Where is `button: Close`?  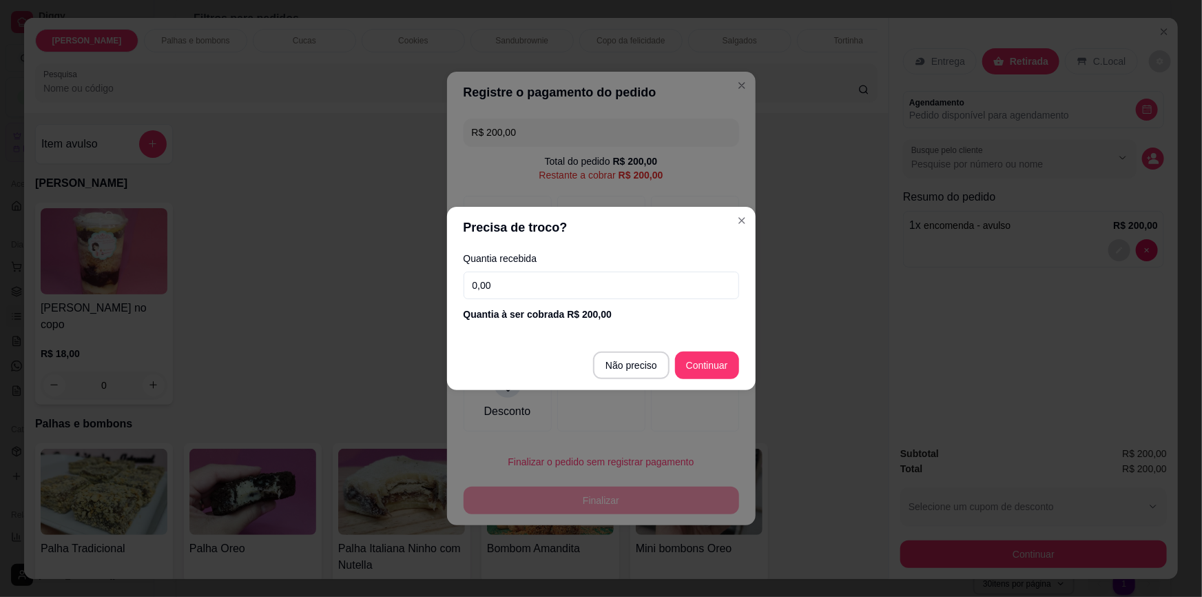 button: Close is located at coordinates (742, 220).